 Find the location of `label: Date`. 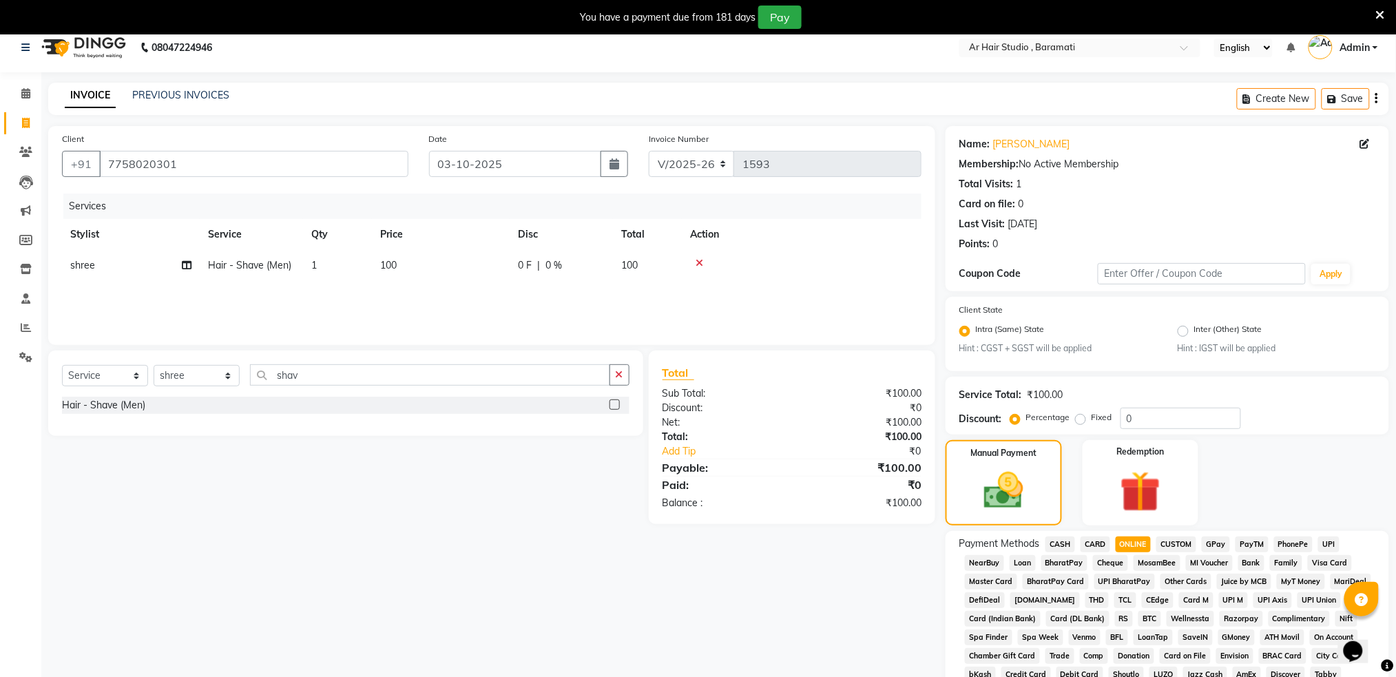

label: Date is located at coordinates (438, 139).